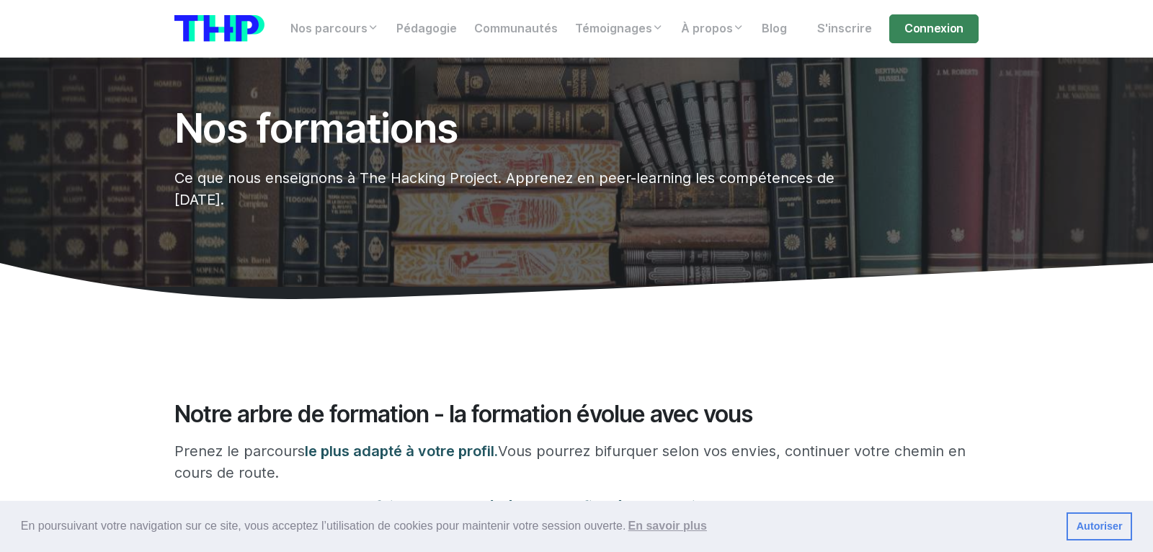  What do you see at coordinates (934, 29) in the screenshot?
I see `a: Connexion` at bounding box center [934, 29].